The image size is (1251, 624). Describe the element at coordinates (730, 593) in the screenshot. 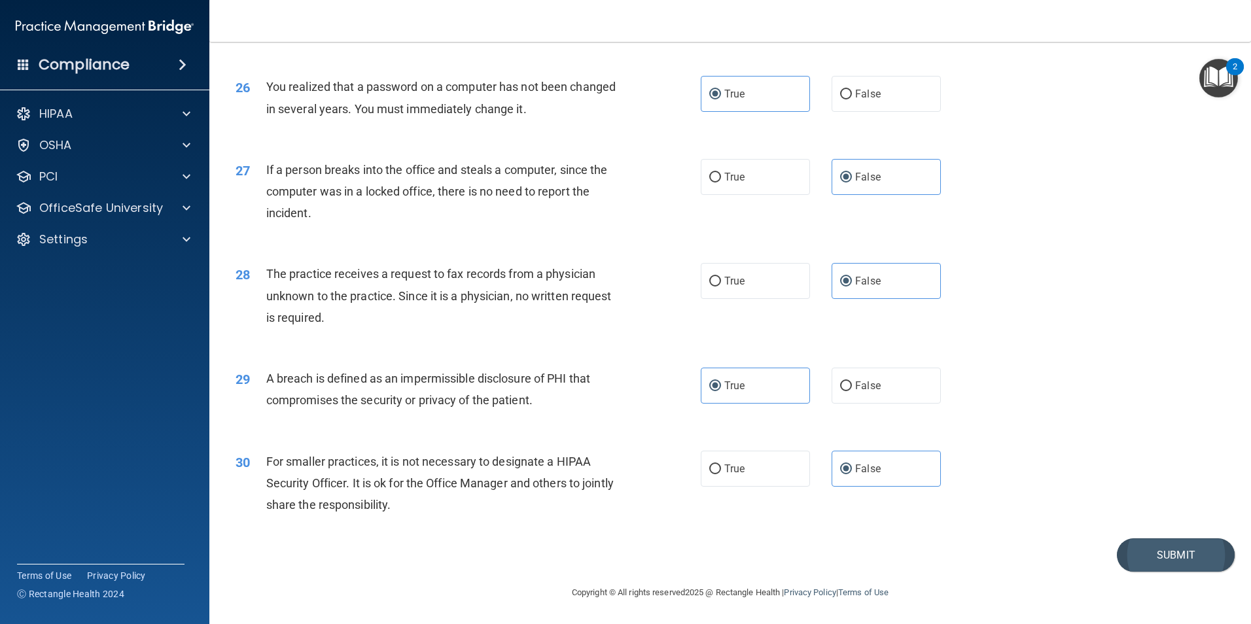

I see `div: Copyright © All rights reserved 2025 @ Rectangle Health | |` at that location.